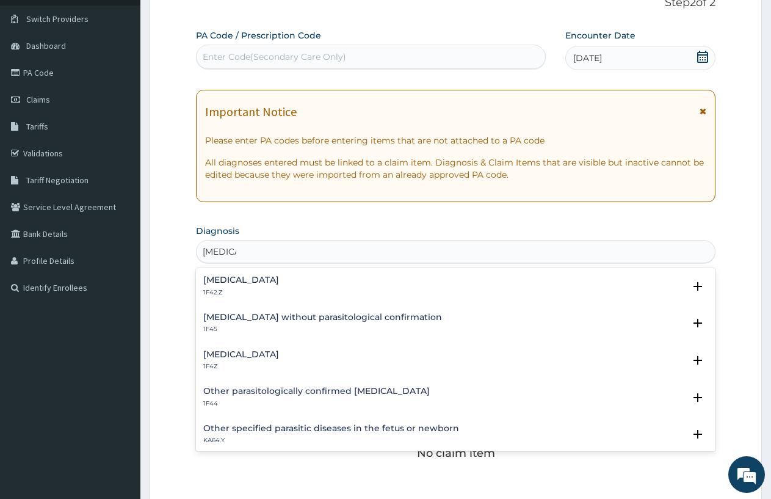 The image size is (771, 499). Describe the element at coordinates (120, 216) in the screenshot. I see `span: We're online!` at that location.